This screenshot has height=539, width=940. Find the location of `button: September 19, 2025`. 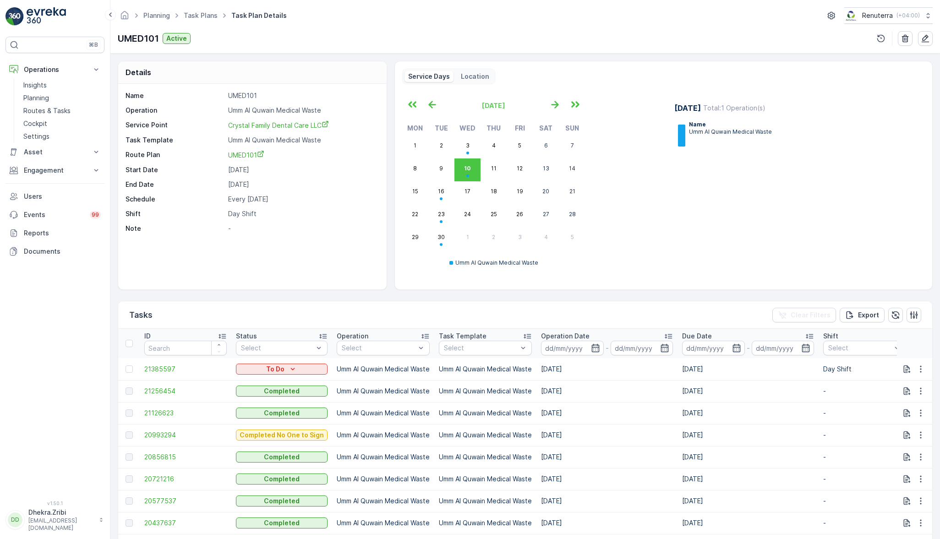

button: September 19, 2025 is located at coordinates (519, 193).